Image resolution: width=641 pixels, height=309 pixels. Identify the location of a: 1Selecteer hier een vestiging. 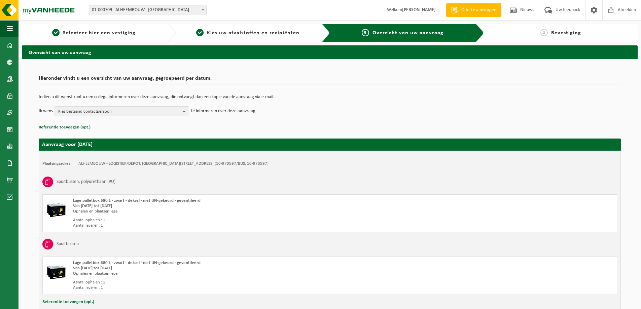
(94, 33).